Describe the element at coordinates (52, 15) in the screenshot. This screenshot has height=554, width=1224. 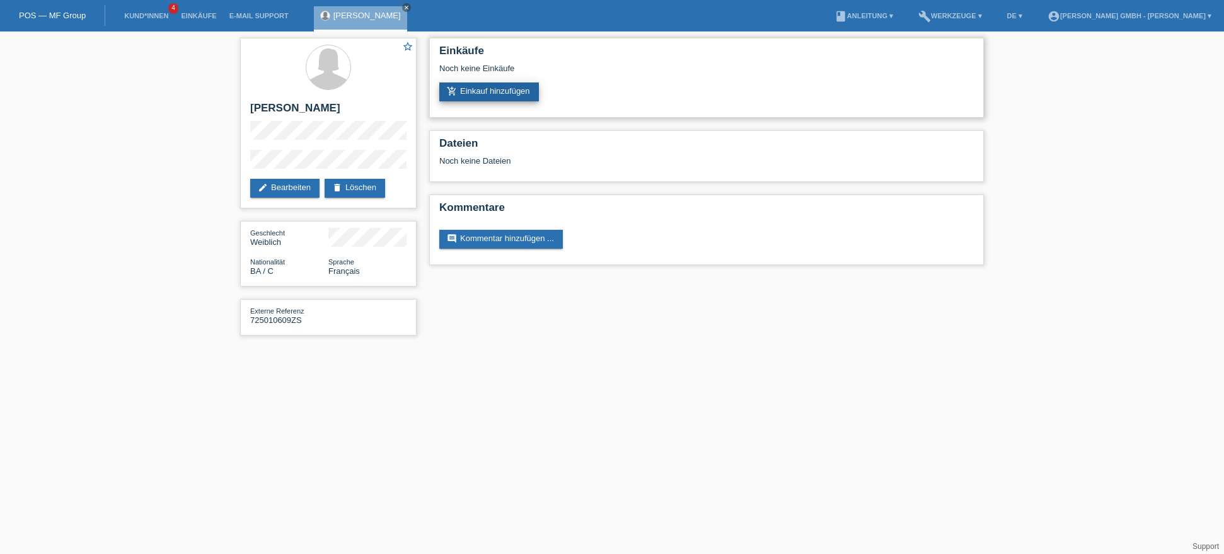
I see `a: POS — MF Group` at that location.